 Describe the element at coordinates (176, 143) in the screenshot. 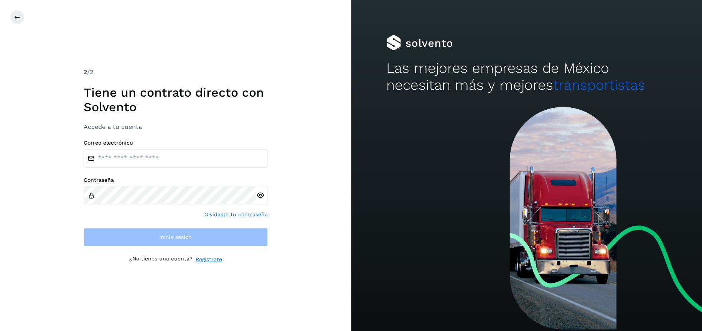

I see `label: Correo electrónico` at that location.